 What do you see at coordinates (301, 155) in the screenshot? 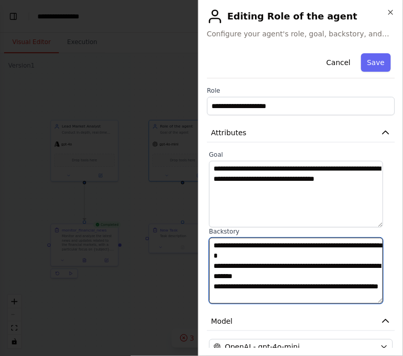
I see `label: Goal` at bounding box center [301, 155].